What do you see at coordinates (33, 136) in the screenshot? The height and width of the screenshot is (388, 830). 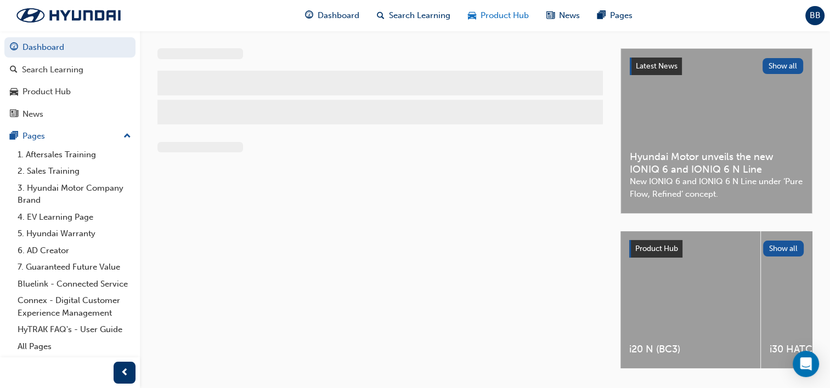 I see `div: Pages` at bounding box center [33, 136].